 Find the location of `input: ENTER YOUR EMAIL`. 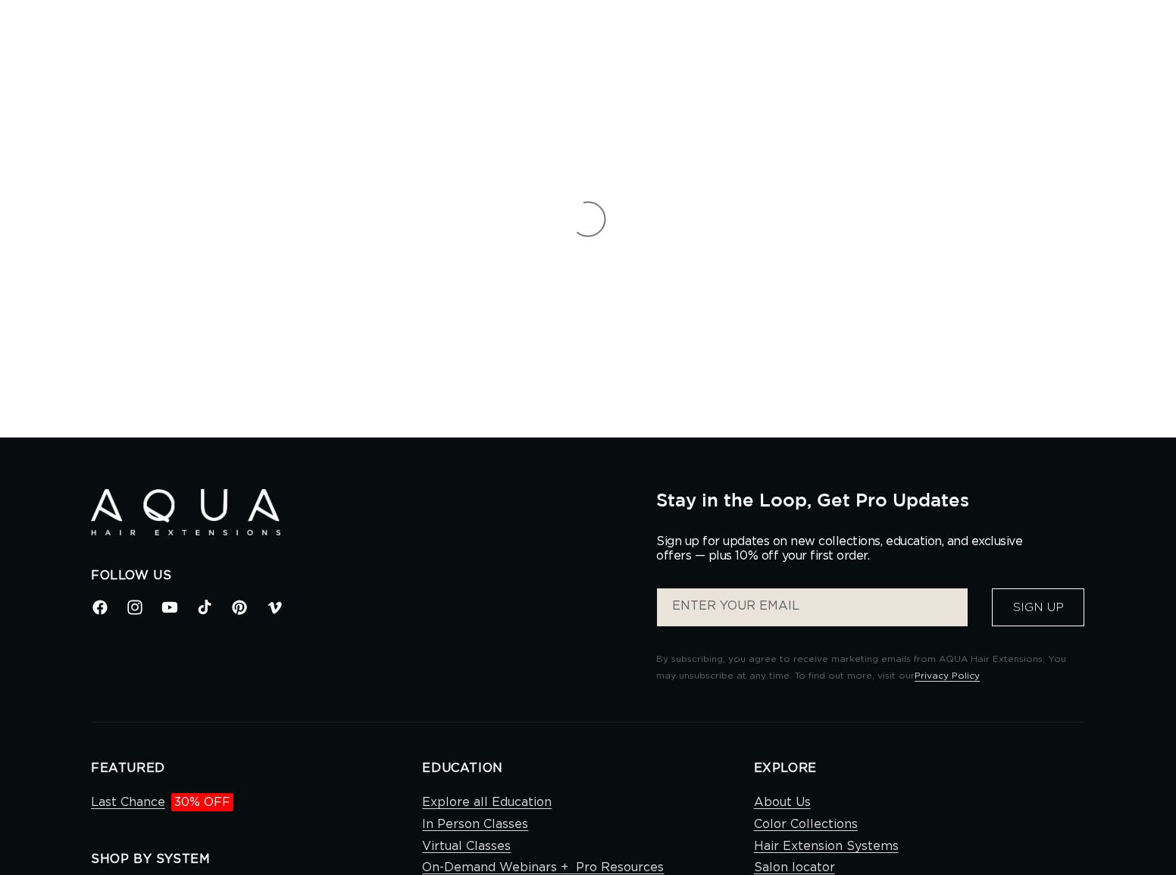

input: ENTER YOUR EMAIL is located at coordinates (812, 607).